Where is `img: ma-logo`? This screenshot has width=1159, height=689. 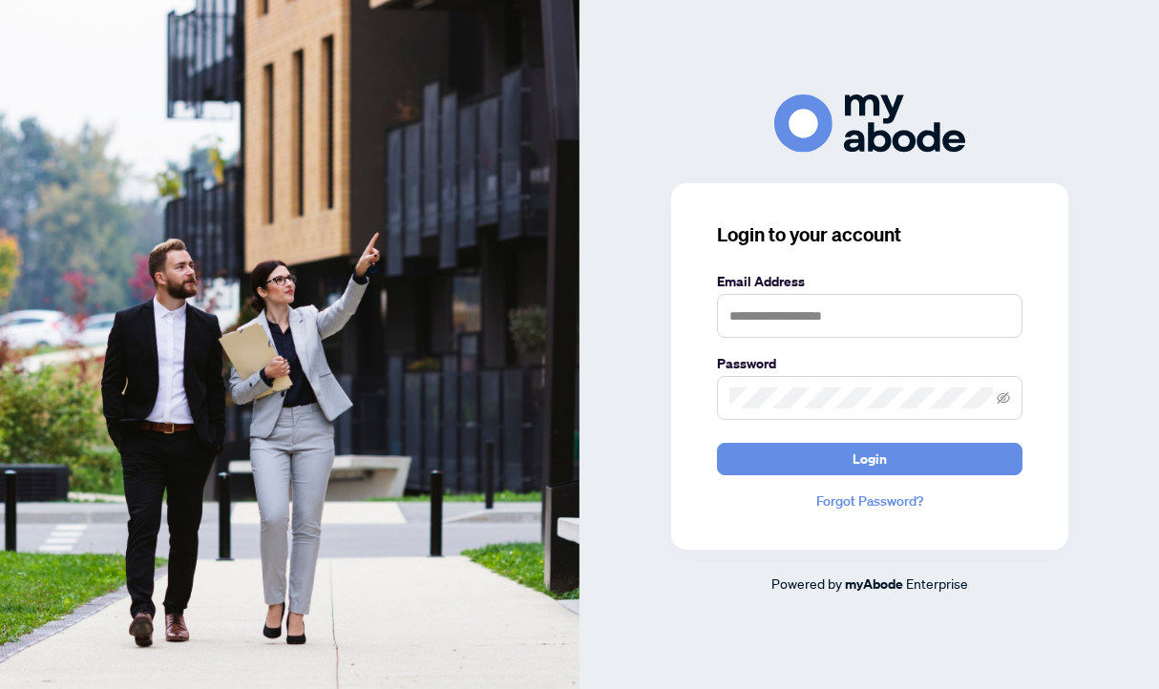 img: ma-logo is located at coordinates (870, 123).